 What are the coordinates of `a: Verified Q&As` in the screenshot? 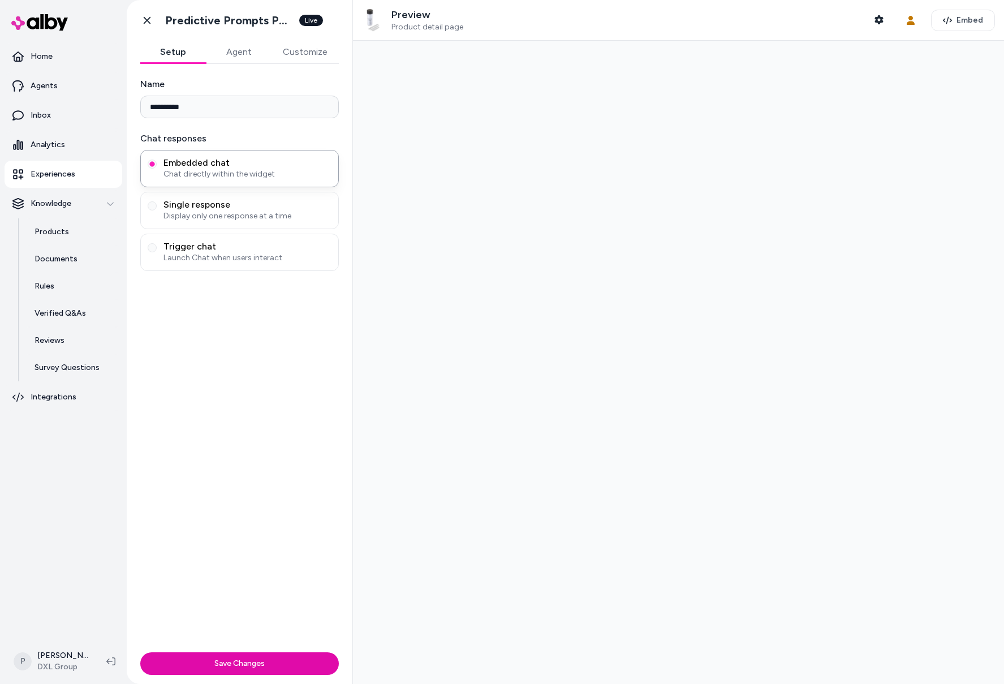 It's located at (72, 313).